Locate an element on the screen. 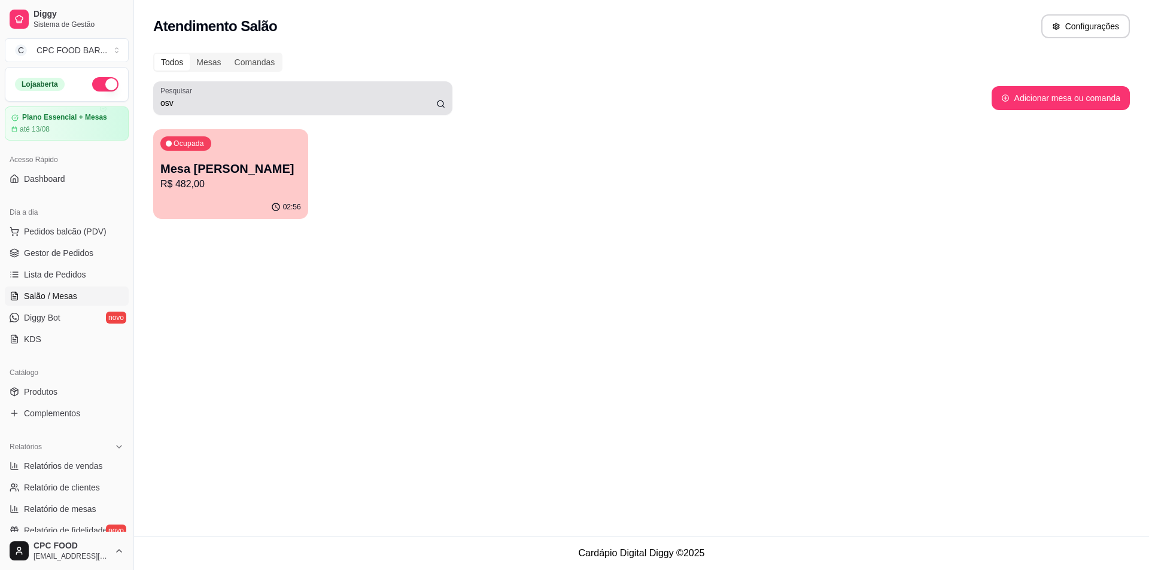 This screenshot has height=570, width=1149. h2: Atendimento Salão is located at coordinates (215, 26).